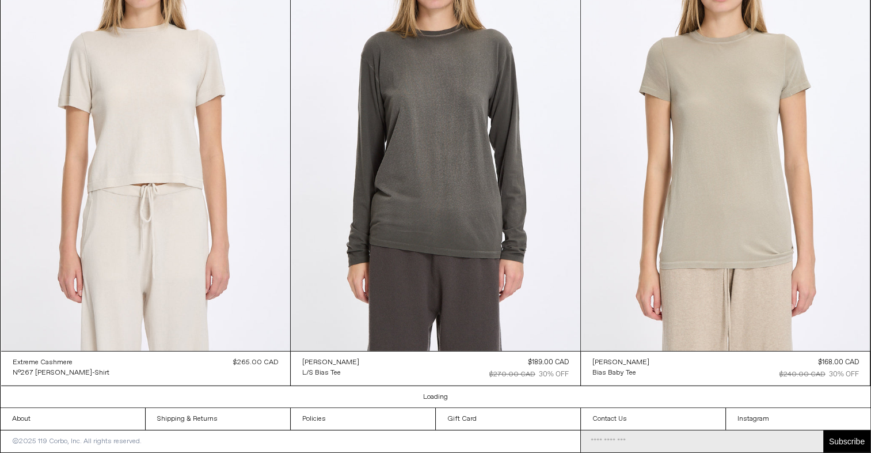  I want to click on a: Instagram, so click(798, 419).